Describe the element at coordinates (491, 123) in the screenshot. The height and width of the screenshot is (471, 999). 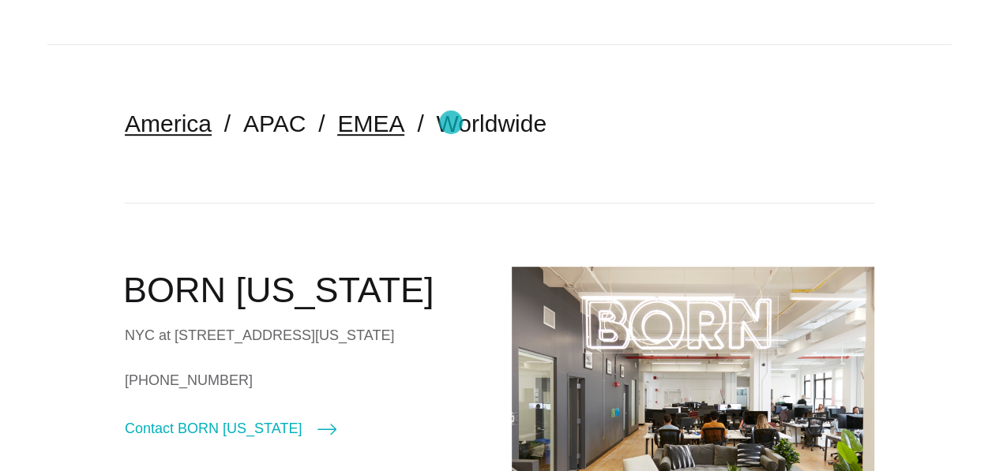
I see `a: Worldwide` at that location.